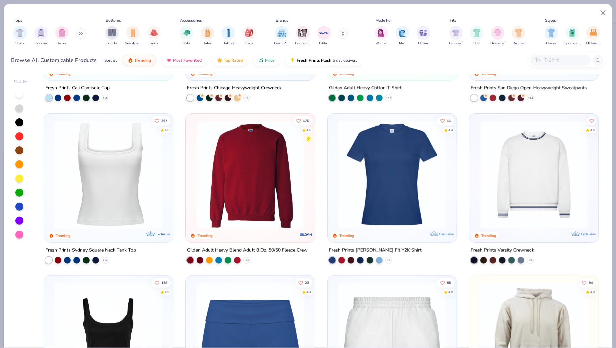  What do you see at coordinates (530, 98) in the screenshot?
I see `span: + 11` at bounding box center [530, 98].